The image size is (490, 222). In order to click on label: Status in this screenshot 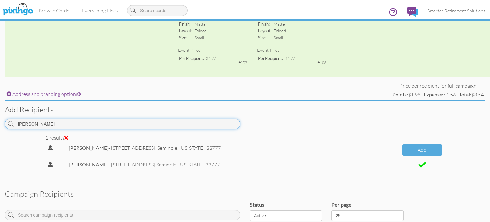, I will do `click(257, 205)`.